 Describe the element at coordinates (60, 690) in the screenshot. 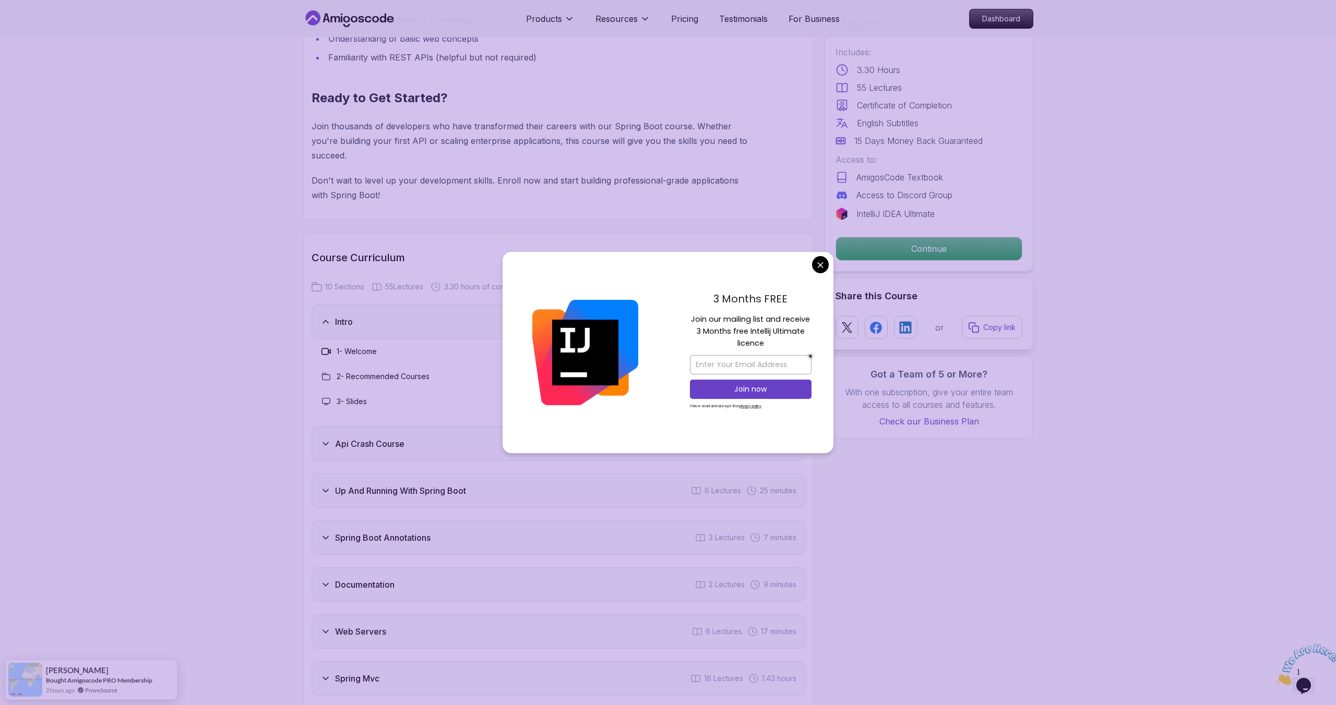

I see `span: 2 hours ago` at that location.